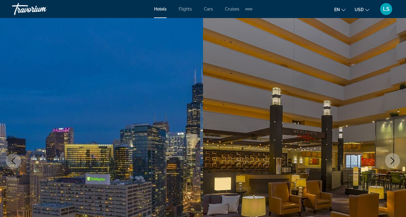  What do you see at coordinates (160, 9) in the screenshot?
I see `a: Hotels` at bounding box center [160, 9].